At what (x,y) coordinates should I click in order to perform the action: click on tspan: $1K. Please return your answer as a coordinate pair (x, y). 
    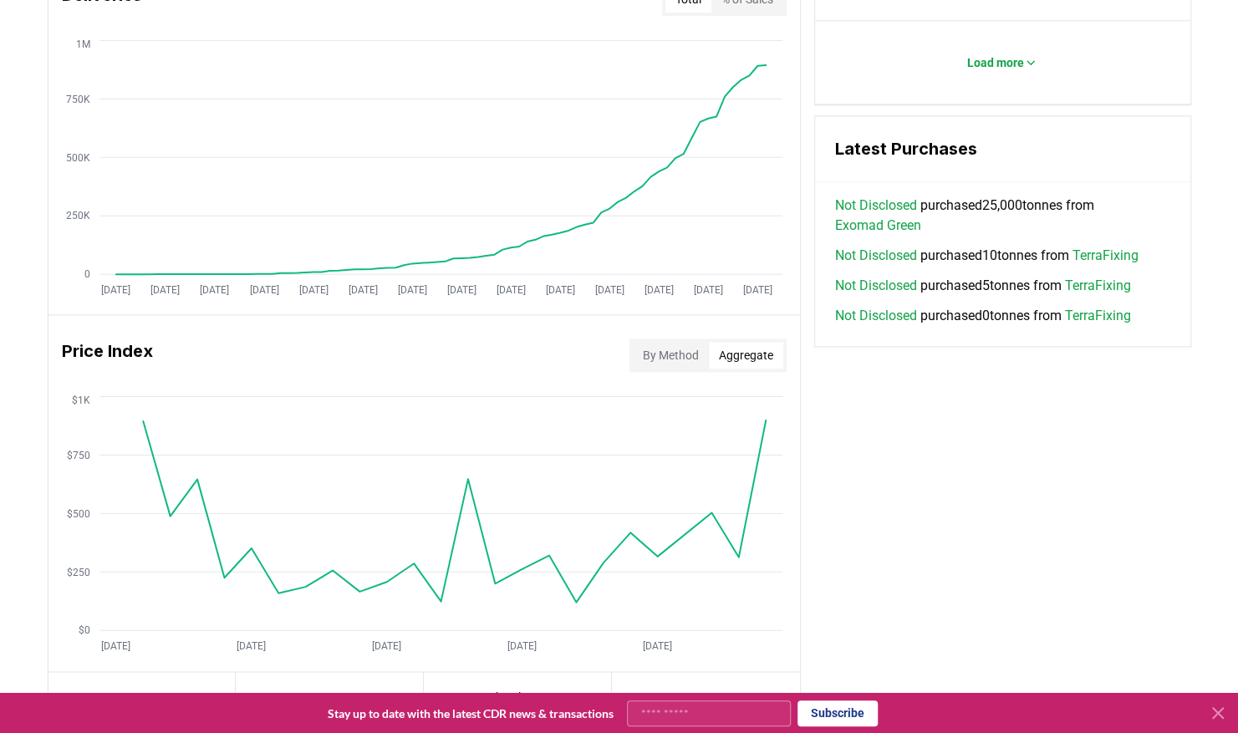
    Looking at the image, I should click on (80, 400).